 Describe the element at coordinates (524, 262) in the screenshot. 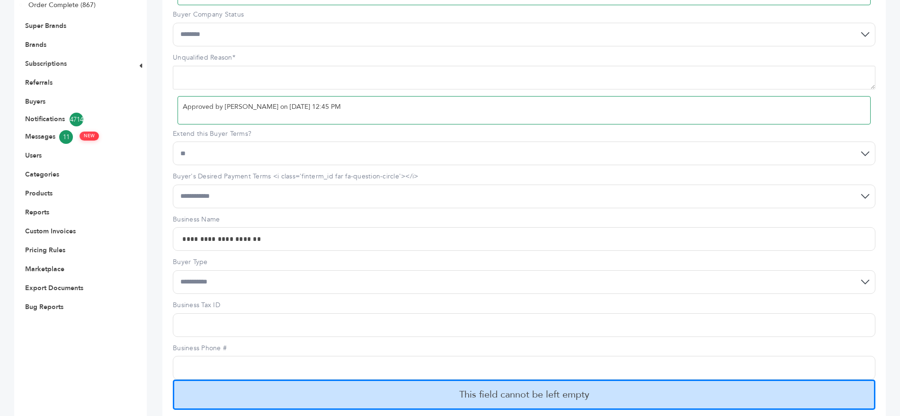

I see `label: Buyer Type` at that location.